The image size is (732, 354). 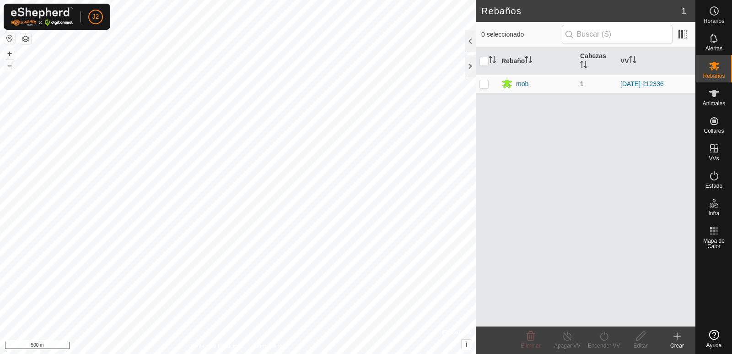 I want to click on span: Ayuda, so click(x=714, y=345).